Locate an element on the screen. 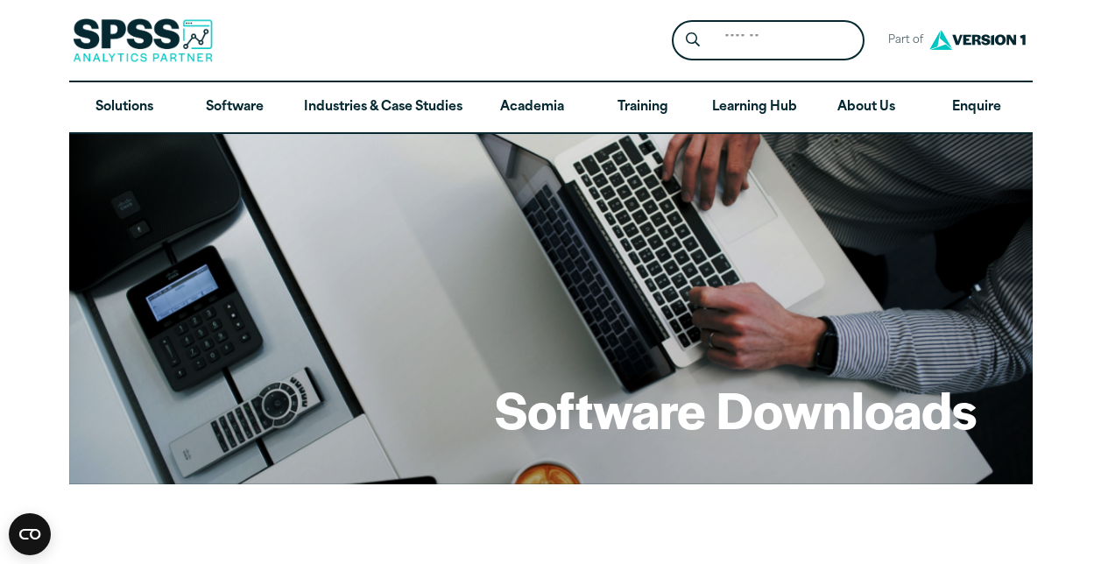 This screenshot has height=564, width=1101. span: Part of is located at coordinates (901, 40).